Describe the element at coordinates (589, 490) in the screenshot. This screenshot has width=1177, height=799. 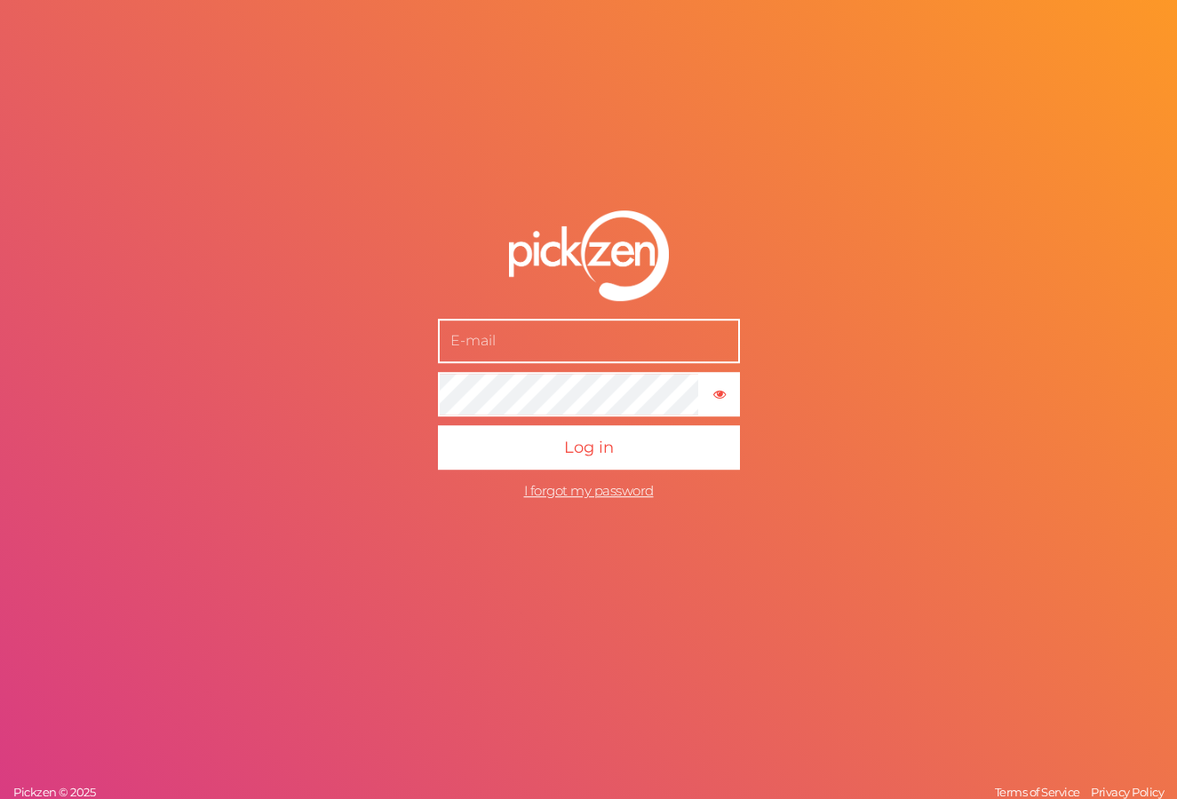
I see `span: I forgot my password` at that location.